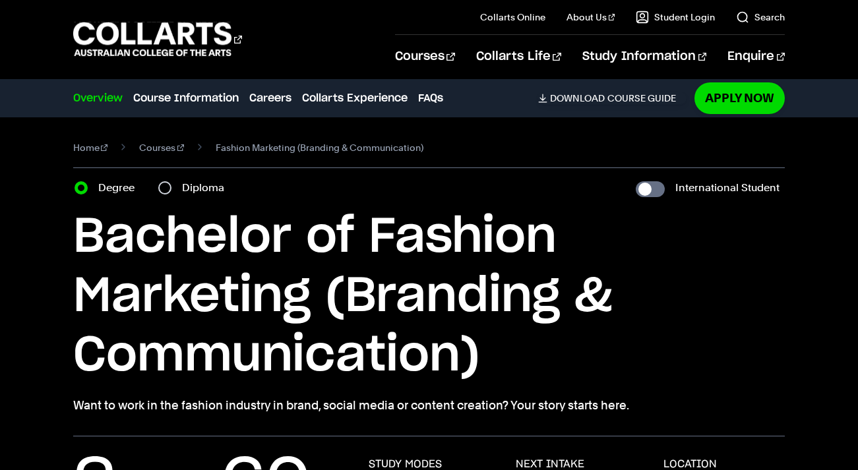 This screenshot has height=470, width=858. Describe the element at coordinates (120, 188) in the screenshot. I see `label: Degree` at that location.